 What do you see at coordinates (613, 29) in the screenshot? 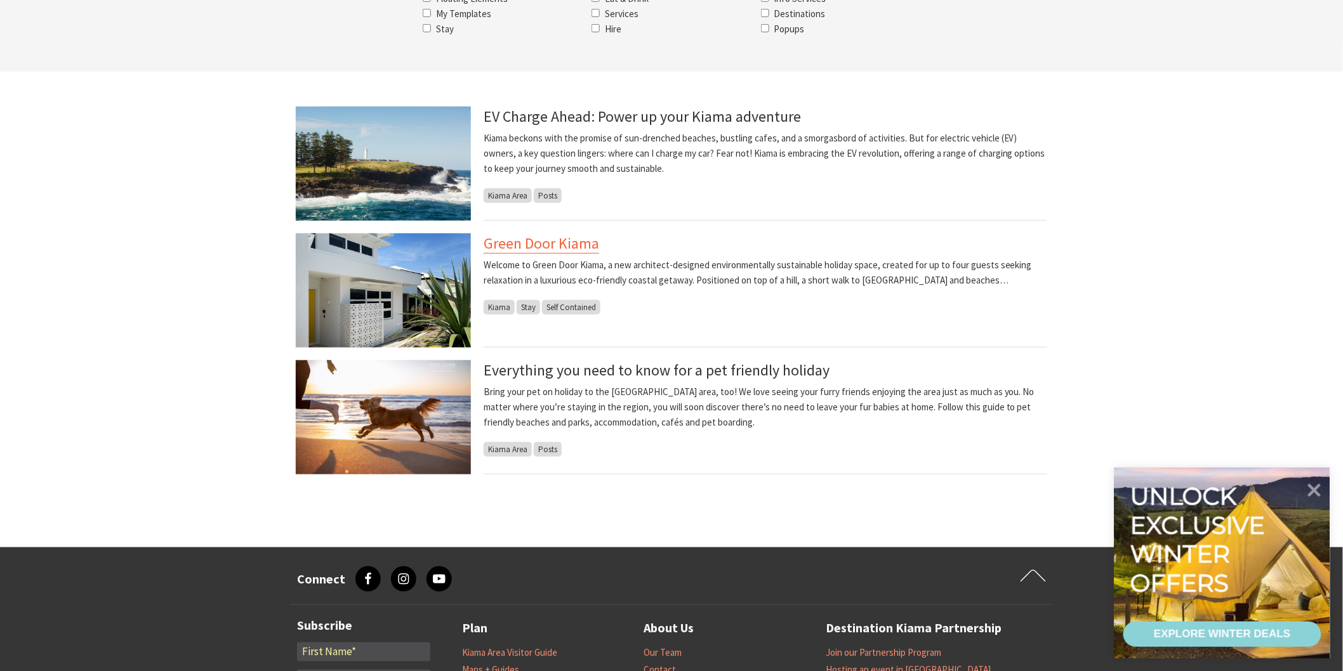
I see `label: Hire` at bounding box center [613, 29].